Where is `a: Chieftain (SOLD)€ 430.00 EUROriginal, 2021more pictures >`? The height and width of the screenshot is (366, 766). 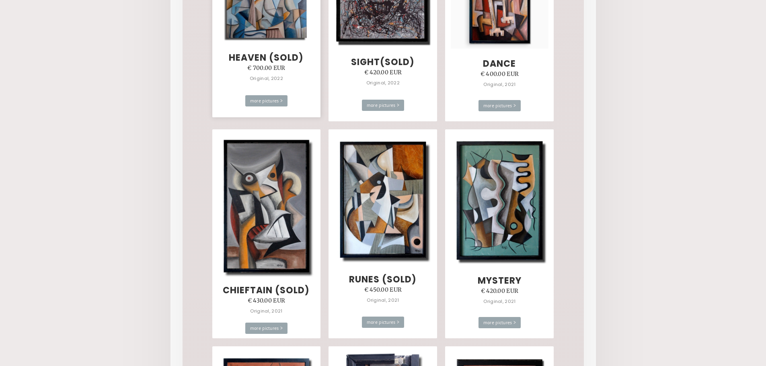 a: Chieftain (SOLD)€ 430.00 EUROriginal, 2021more pictures > is located at coordinates (266, 234).